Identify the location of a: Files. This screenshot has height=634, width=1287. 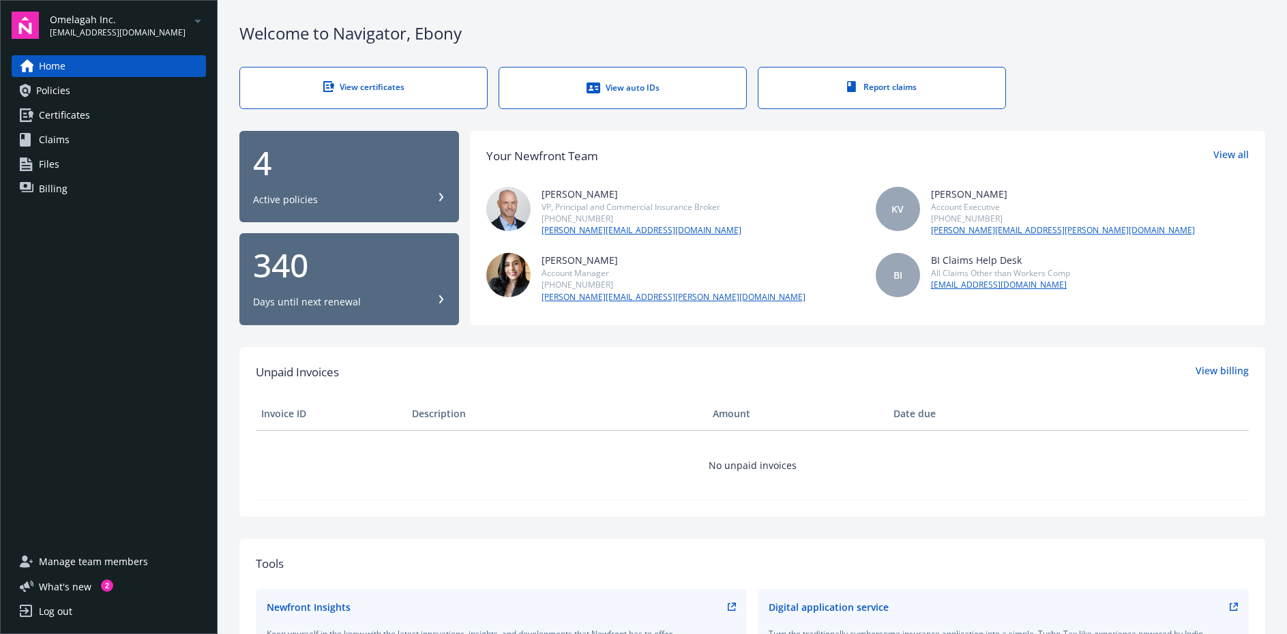
(108, 164).